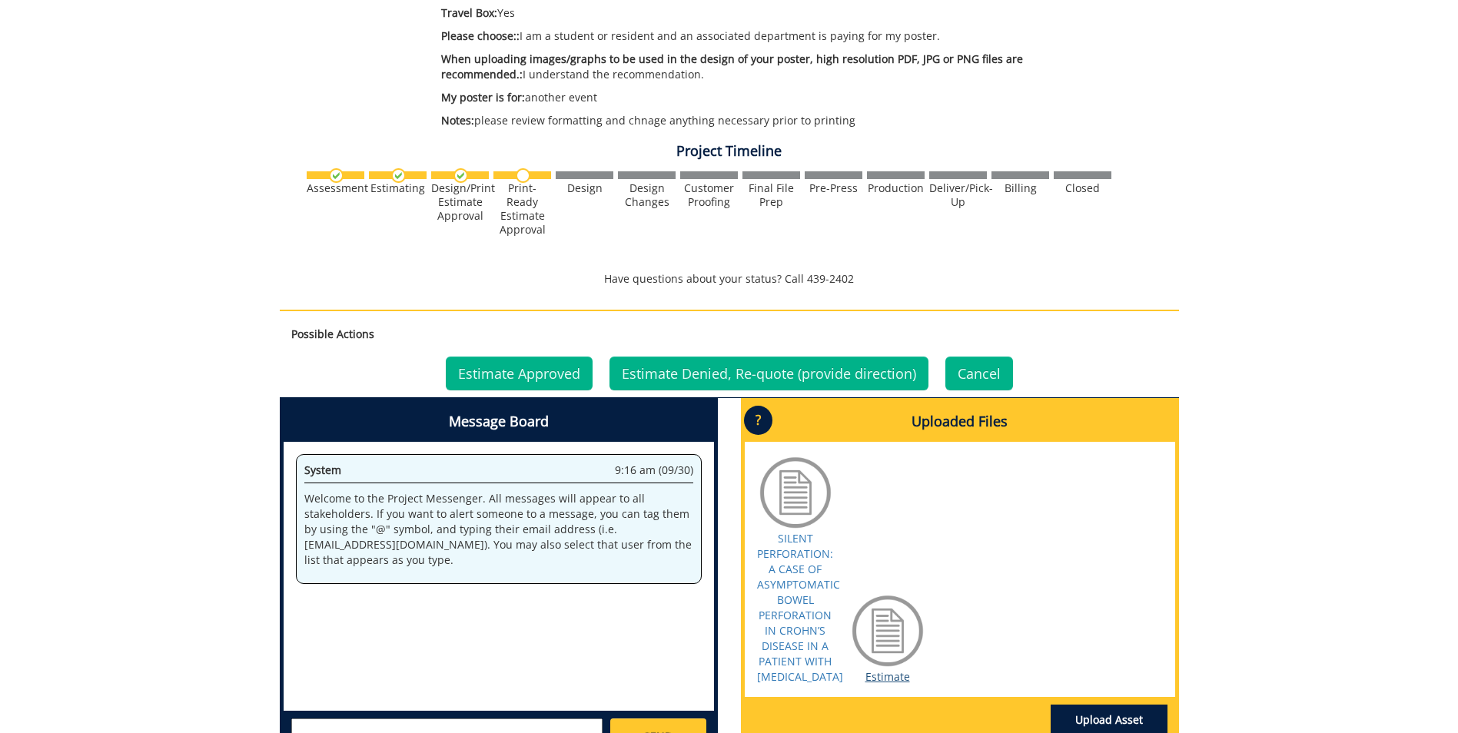 This screenshot has height=733, width=1458. Describe the element at coordinates (958, 195) in the screenshot. I see `div: Deliver/Pick-Up` at that location.